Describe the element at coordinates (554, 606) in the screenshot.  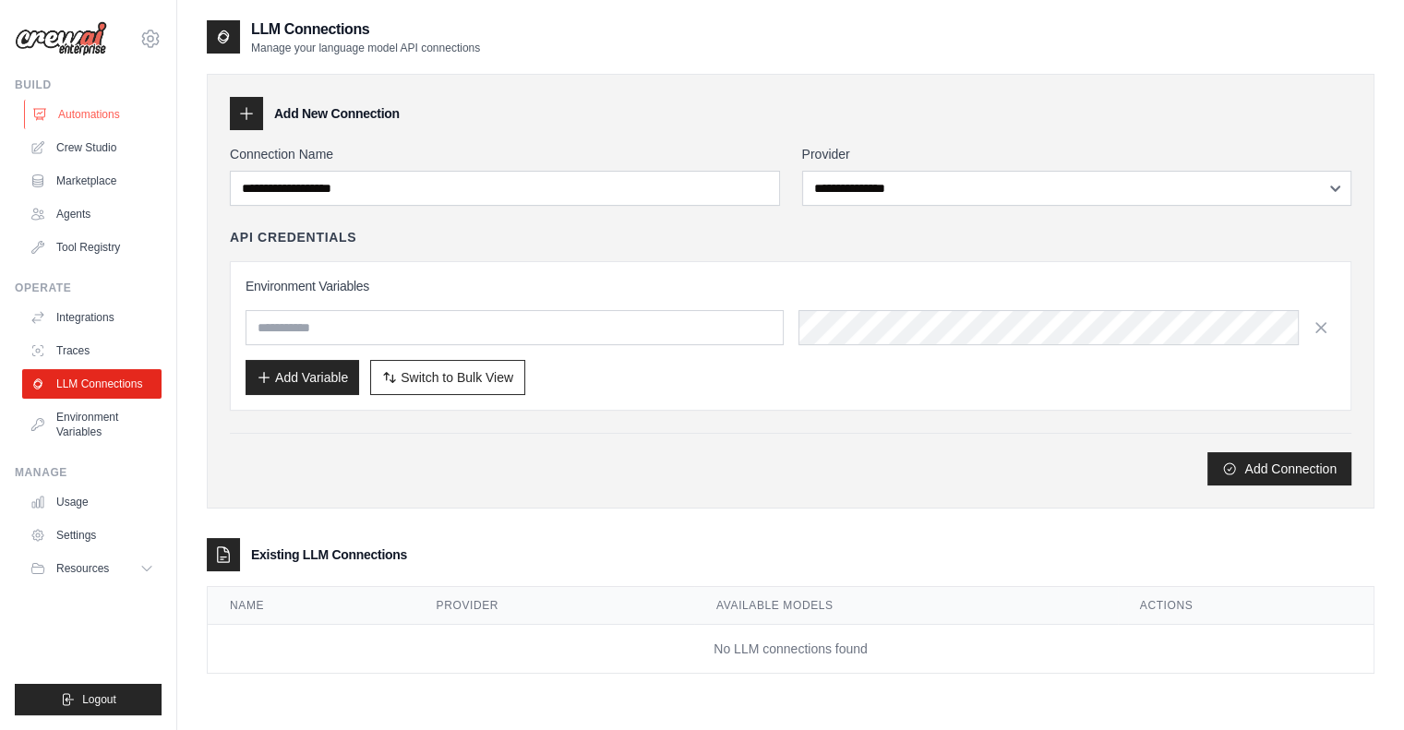
I see `th: Provider` at that location.